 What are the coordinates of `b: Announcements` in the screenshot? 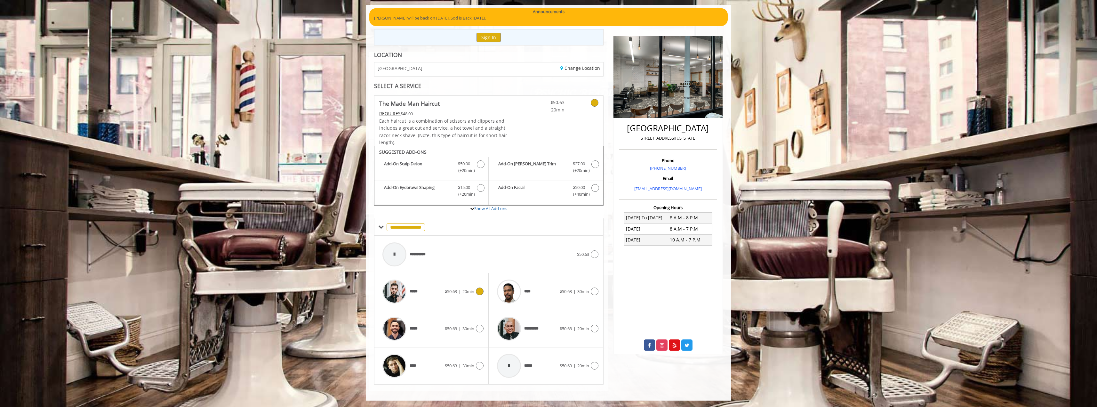 It's located at (548, 12).